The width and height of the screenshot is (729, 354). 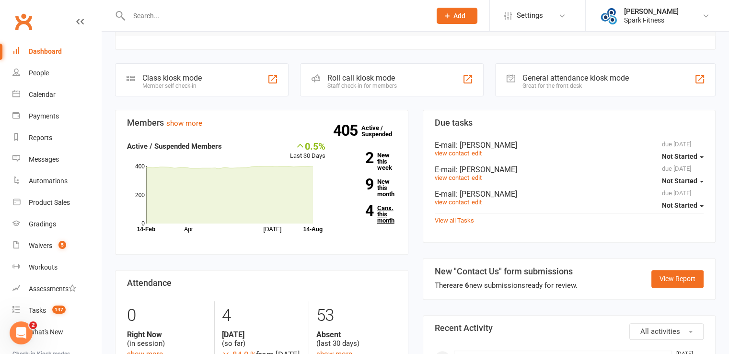 What do you see at coordinates (308, 146) in the screenshot?
I see `div: 0.5%` at bounding box center [308, 146].